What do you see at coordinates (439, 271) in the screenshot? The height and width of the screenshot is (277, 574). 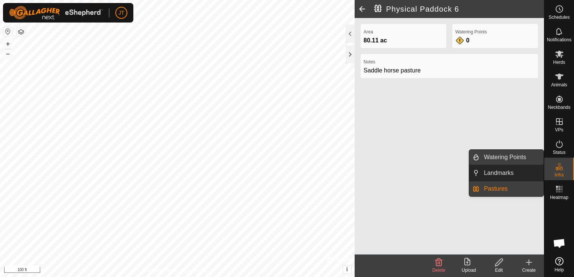 I see `span: Delete` at bounding box center [439, 271].